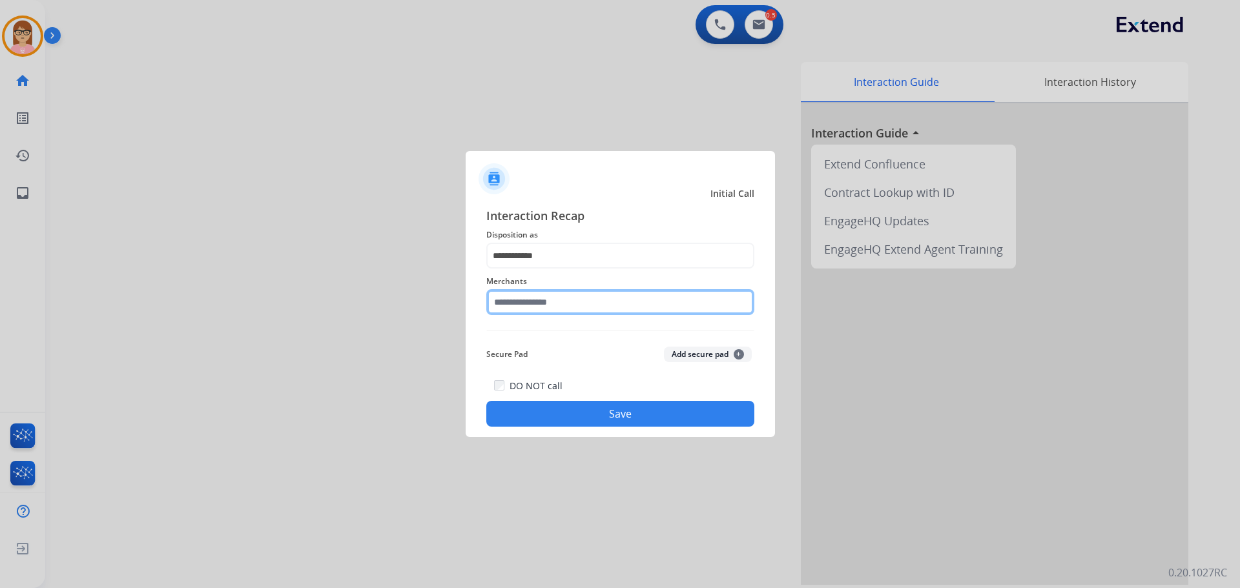  What do you see at coordinates (620, 414) in the screenshot?
I see `button: Save` at bounding box center [620, 414].